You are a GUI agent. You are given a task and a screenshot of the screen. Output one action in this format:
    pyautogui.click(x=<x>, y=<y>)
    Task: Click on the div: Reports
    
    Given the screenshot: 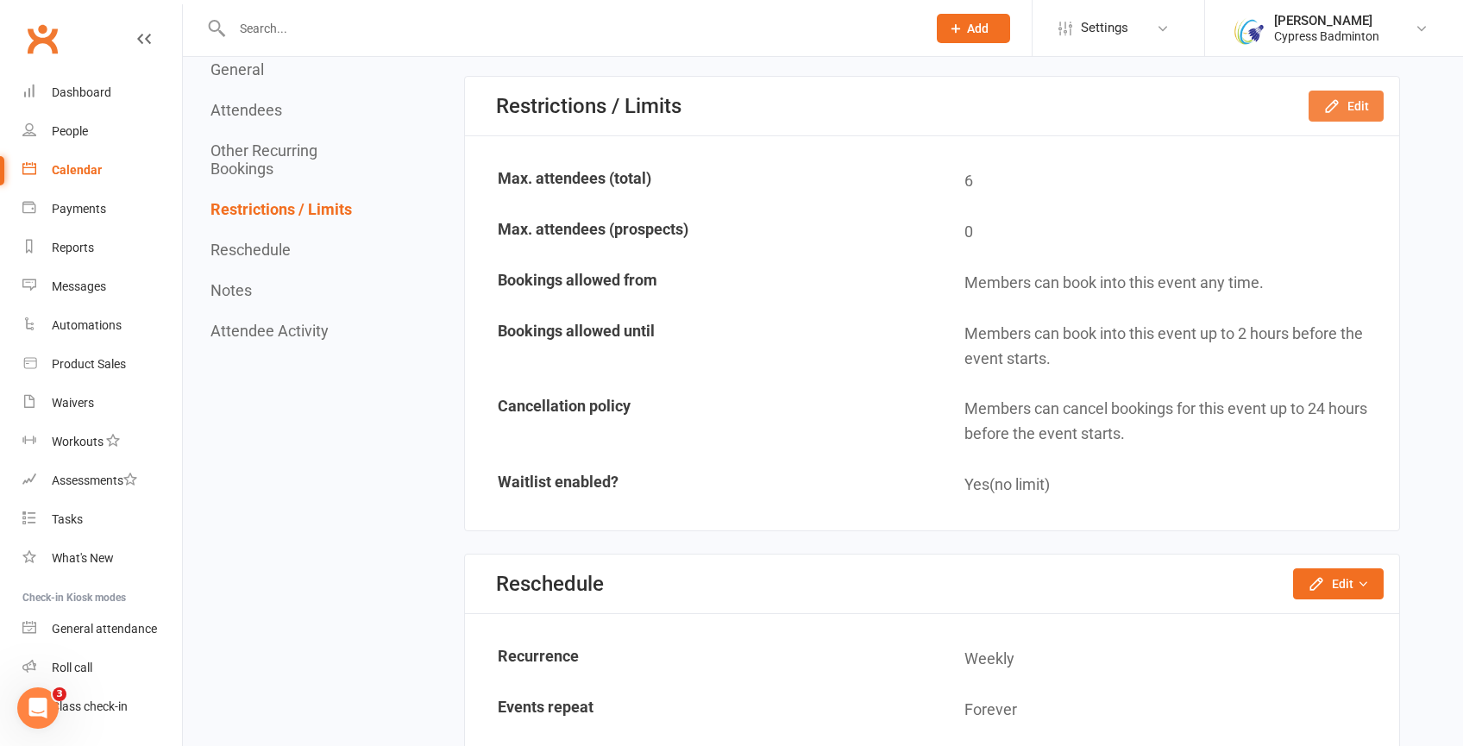 What is the action you would take?
    pyautogui.click(x=72, y=248)
    